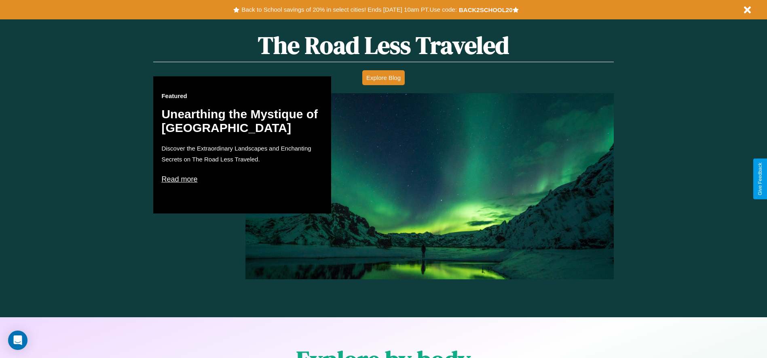  Describe the element at coordinates (242, 179) in the screenshot. I see `p: Read more` at that location.